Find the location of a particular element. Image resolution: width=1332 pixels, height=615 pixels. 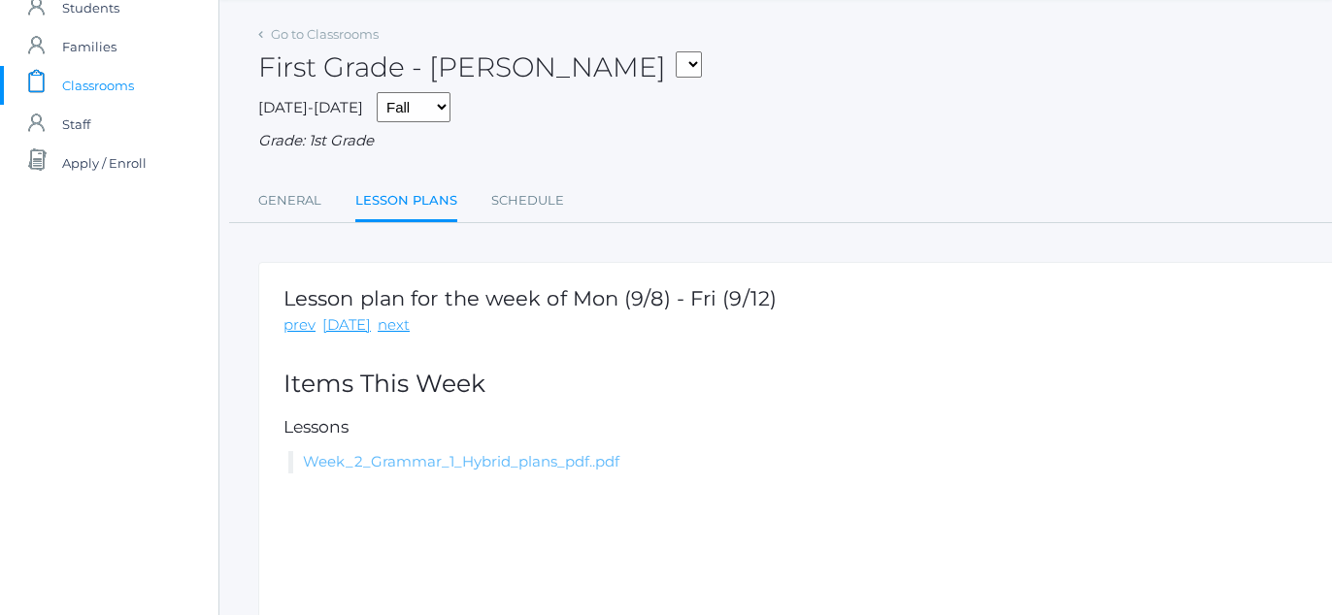

h5: Lessons is located at coordinates (802, 427).